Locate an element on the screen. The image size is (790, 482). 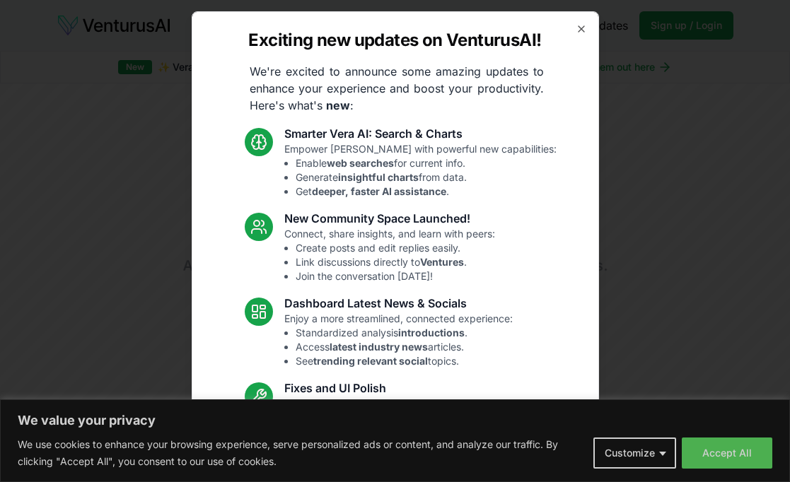
li: Generate from data. is located at coordinates (425, 177).